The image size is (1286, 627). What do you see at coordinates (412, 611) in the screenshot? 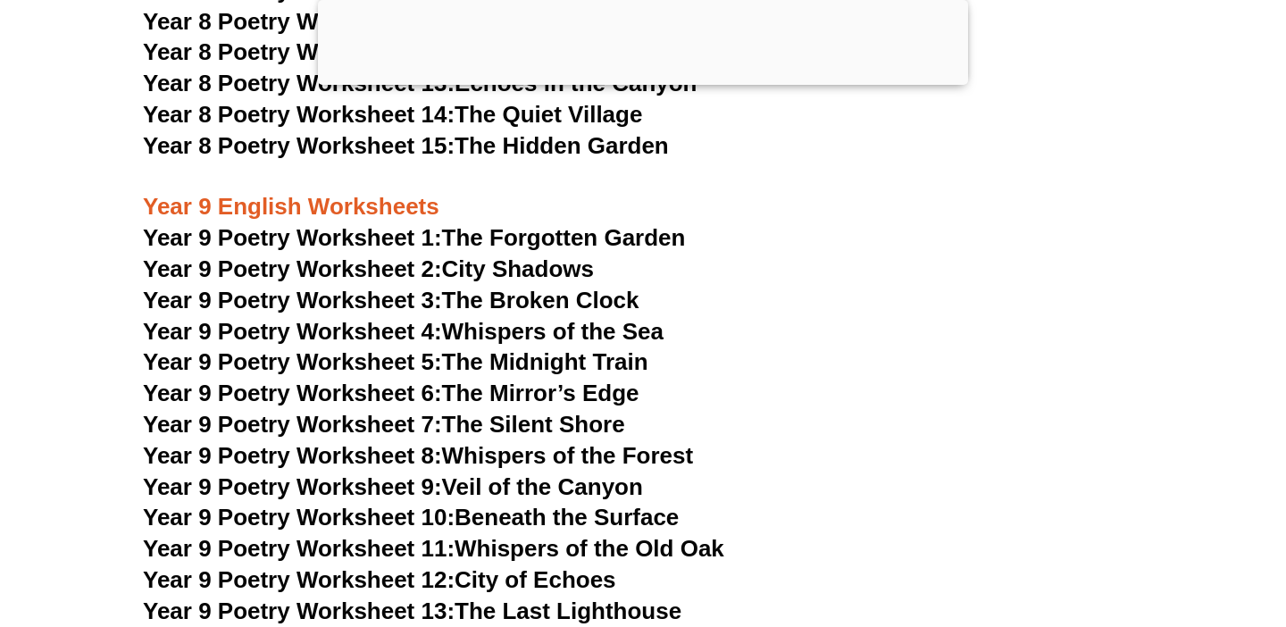
I see `a: Year 9 Poetry Worksheet 13:The Last Lighthouse` at bounding box center [412, 611].